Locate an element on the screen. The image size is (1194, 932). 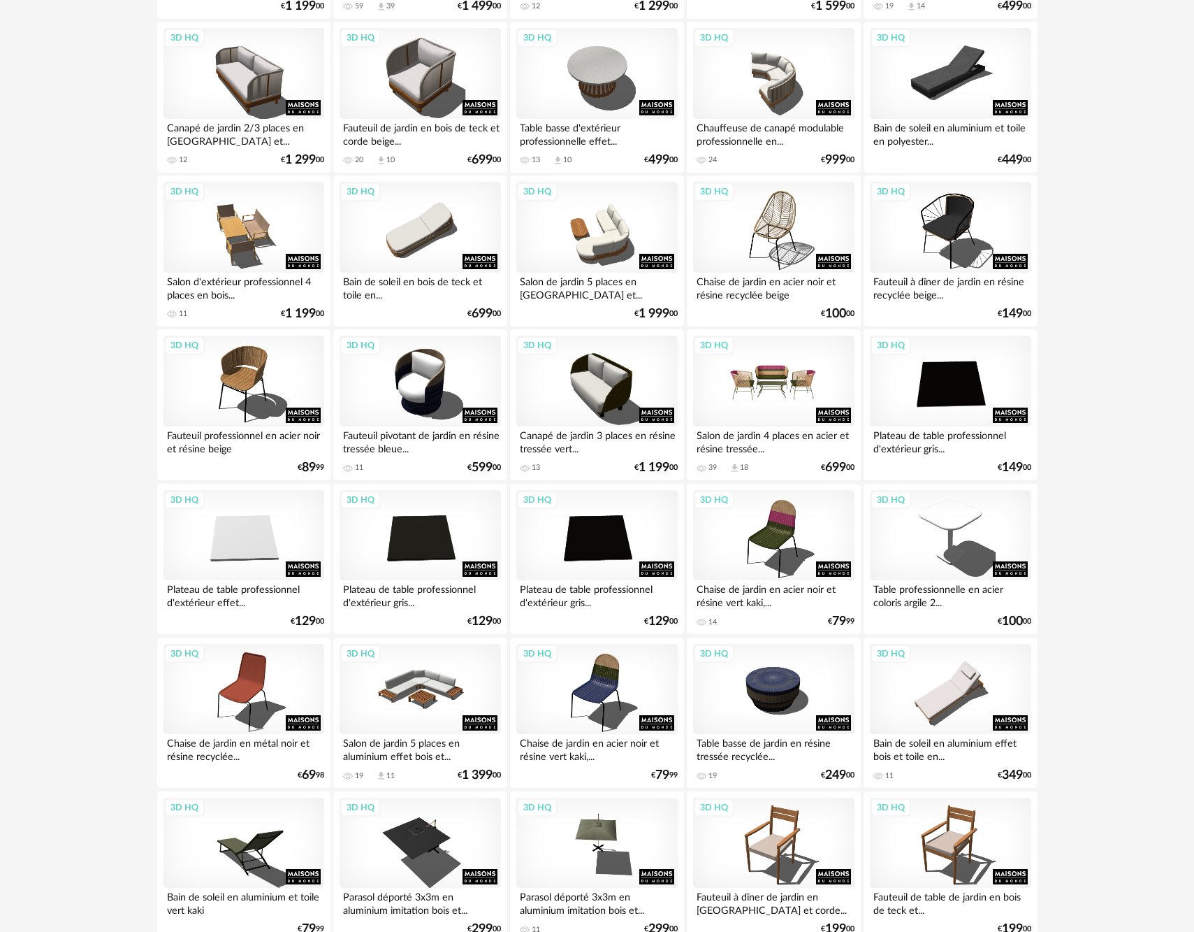
a: 3D HQ Table basse de jardin en résine tressée recyclée... 19 €24900 is located at coordinates (774, 713).